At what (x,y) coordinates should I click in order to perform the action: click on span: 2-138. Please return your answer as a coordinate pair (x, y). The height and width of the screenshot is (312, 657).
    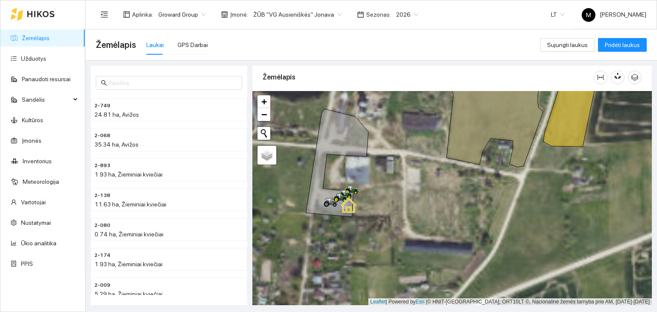
    Looking at the image, I should click on (102, 196).